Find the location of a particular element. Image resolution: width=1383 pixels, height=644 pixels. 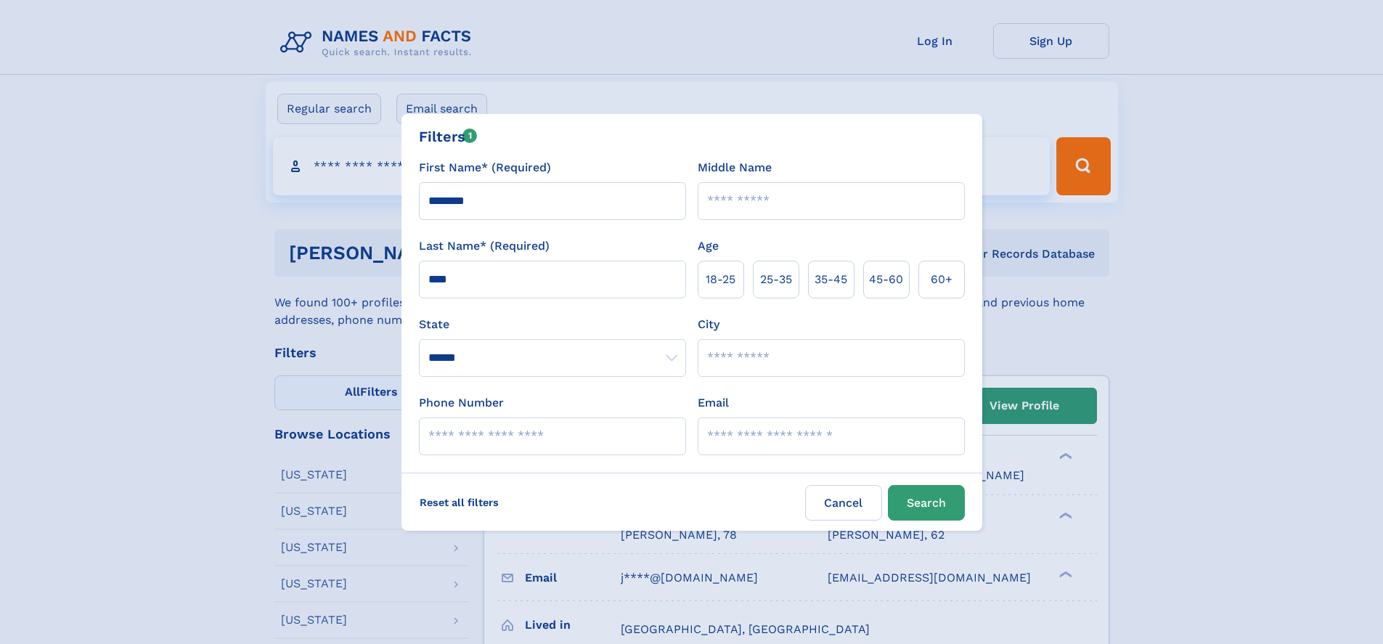

label: City is located at coordinates (709, 325).